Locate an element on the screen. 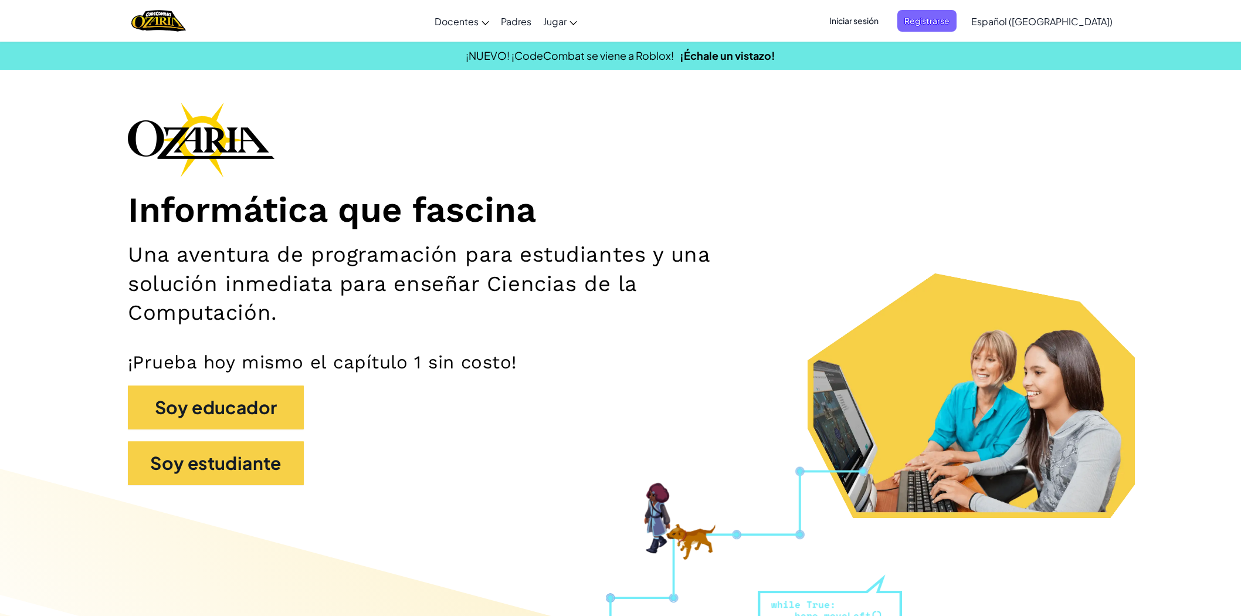  button: Soy educador is located at coordinates (216, 407).